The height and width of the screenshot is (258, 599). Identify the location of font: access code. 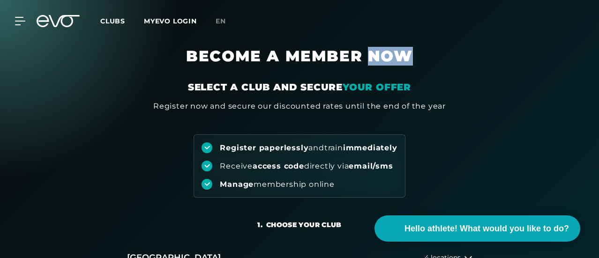
(278, 166).